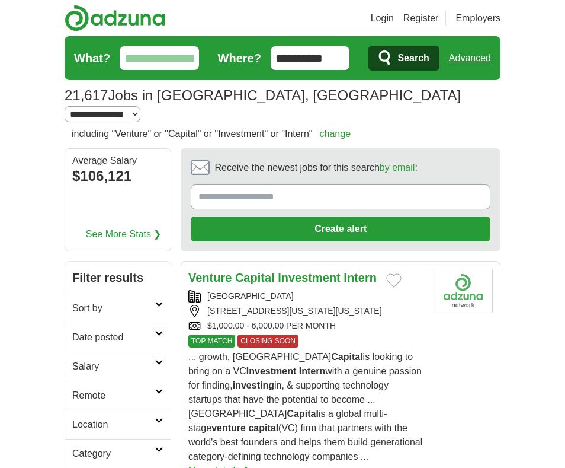  What do you see at coordinates (463, 290) in the screenshot?
I see `img: Company logo` at bounding box center [463, 290].